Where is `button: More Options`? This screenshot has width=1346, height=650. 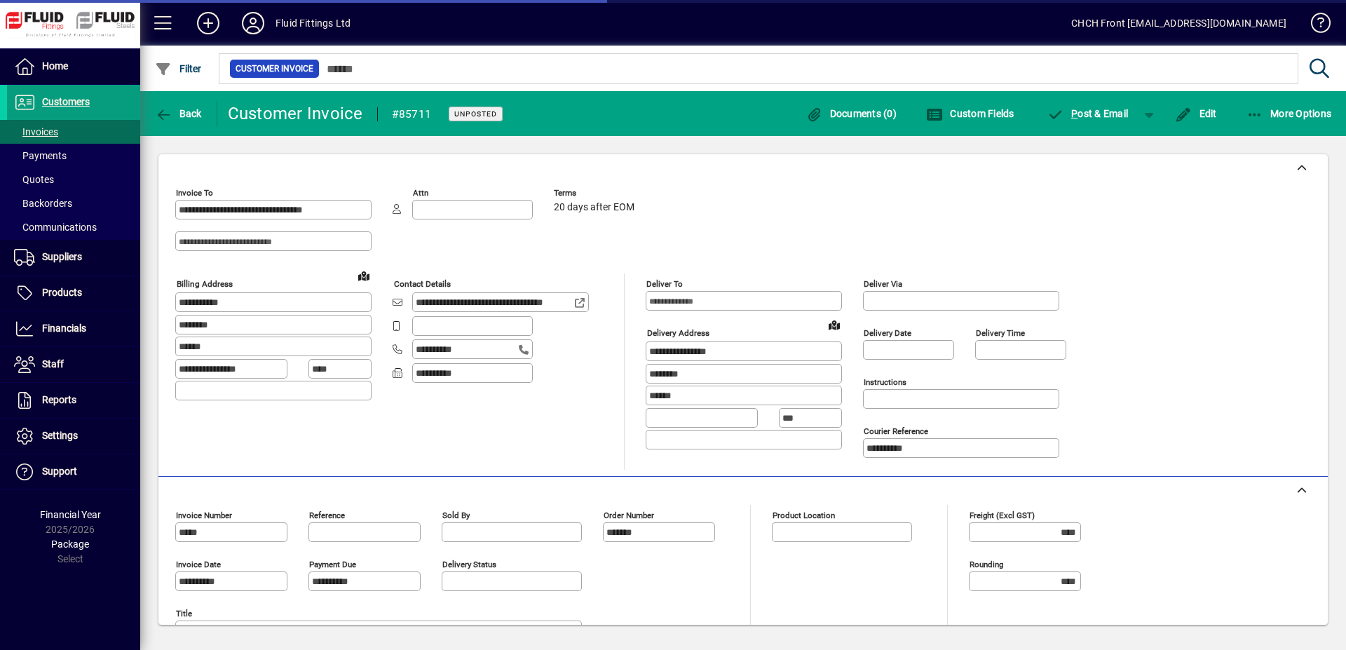 button: More Options is located at coordinates (1289, 114).